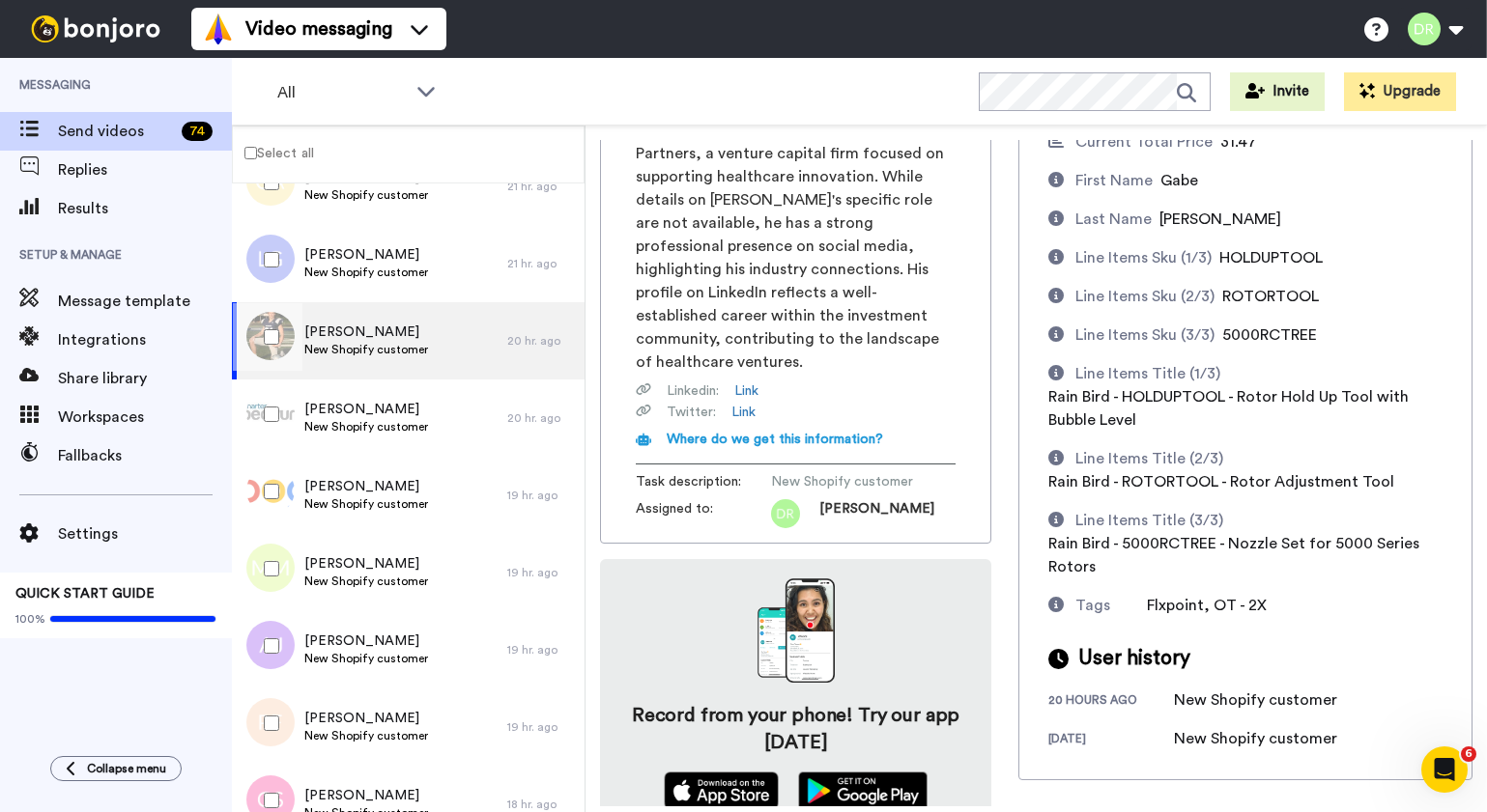 The height and width of the screenshot is (812, 1487). I want to click on span: User history, so click(1134, 659).